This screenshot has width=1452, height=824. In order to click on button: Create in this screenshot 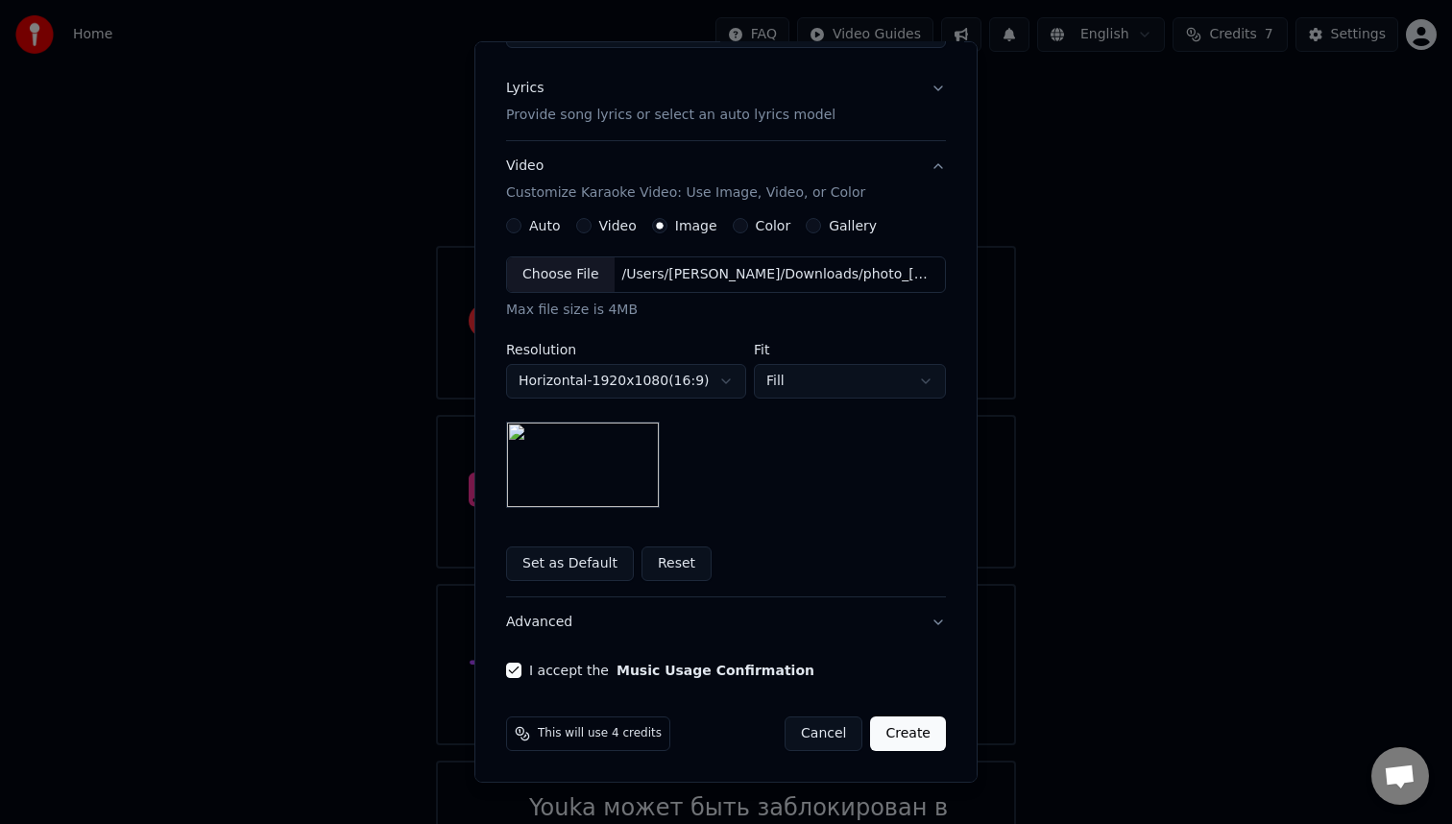, I will do `click(908, 734)`.